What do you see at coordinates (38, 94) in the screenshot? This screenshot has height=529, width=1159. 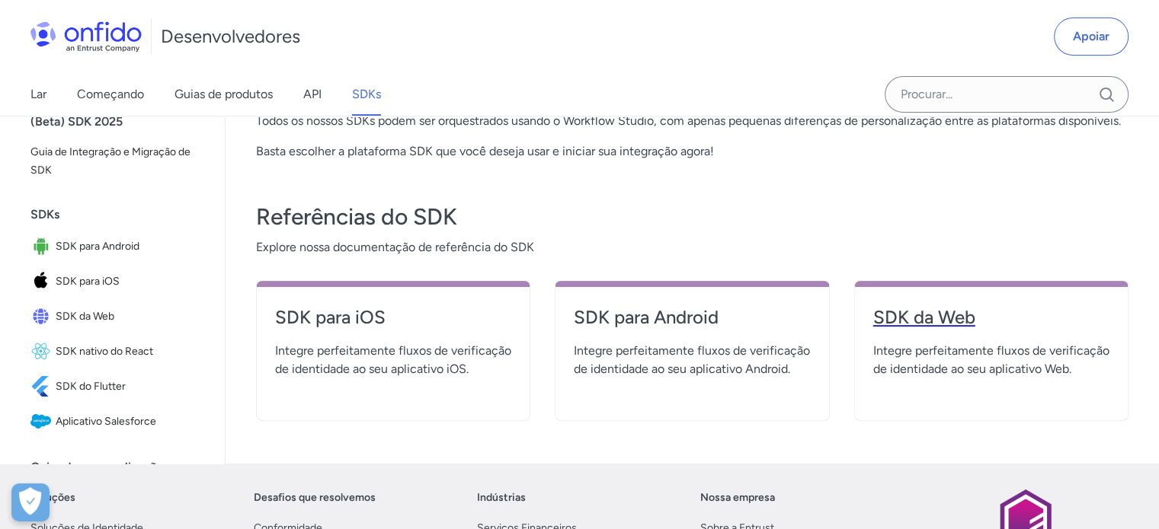 I see `font: Lar` at bounding box center [38, 94].